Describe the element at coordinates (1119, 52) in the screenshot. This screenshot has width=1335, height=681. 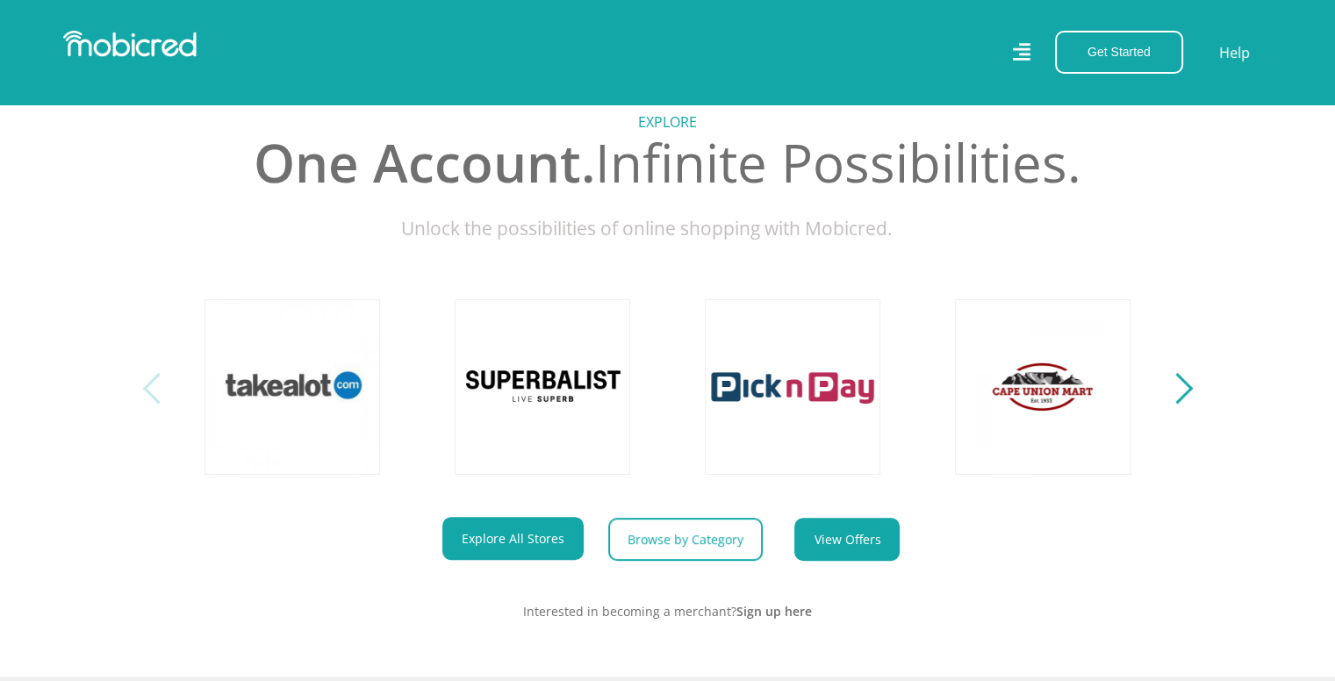
I see `button: Get Started` at that location.